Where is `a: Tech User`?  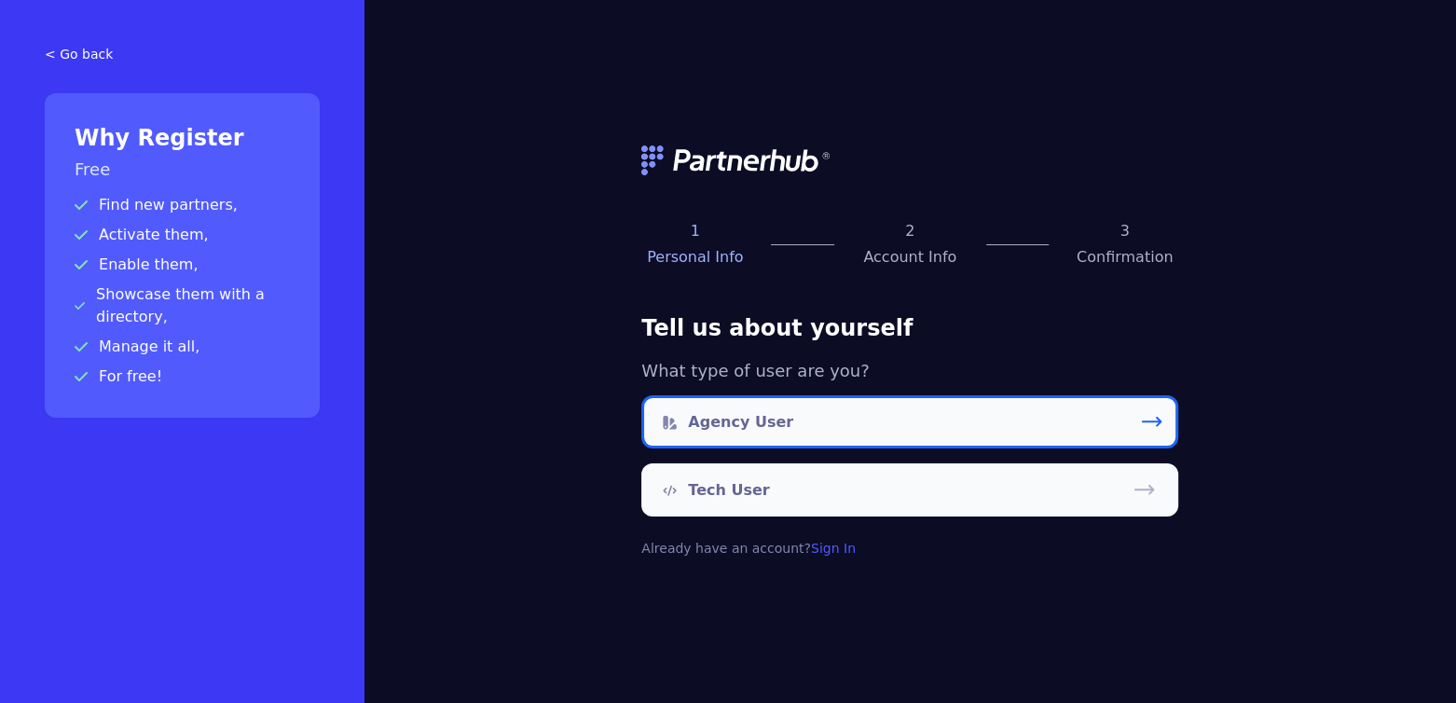
a: Tech User is located at coordinates (910, 489).